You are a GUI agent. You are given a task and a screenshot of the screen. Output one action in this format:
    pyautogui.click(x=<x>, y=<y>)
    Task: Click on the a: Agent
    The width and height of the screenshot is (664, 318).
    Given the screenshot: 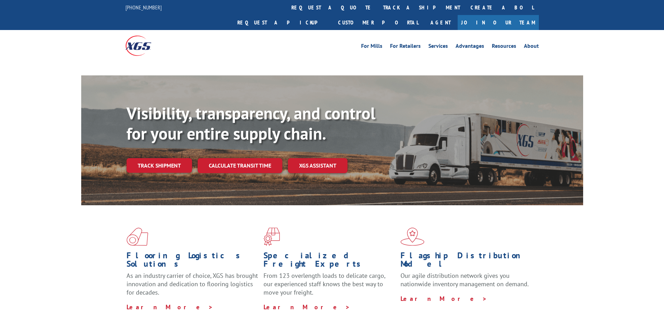 What is the action you would take?
    pyautogui.click(x=441, y=22)
    